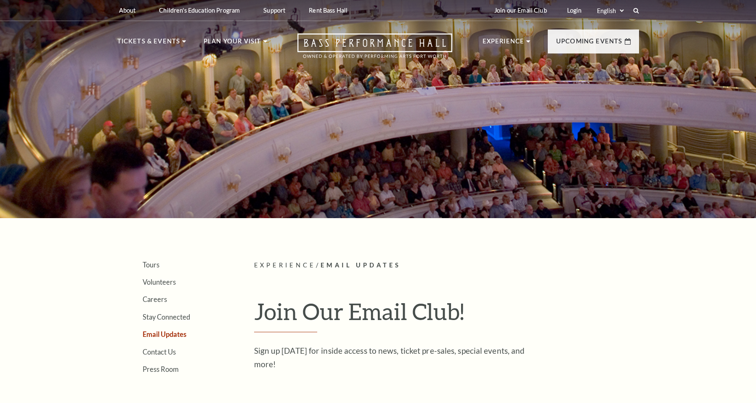  I want to click on a: Volunteers, so click(159, 281).